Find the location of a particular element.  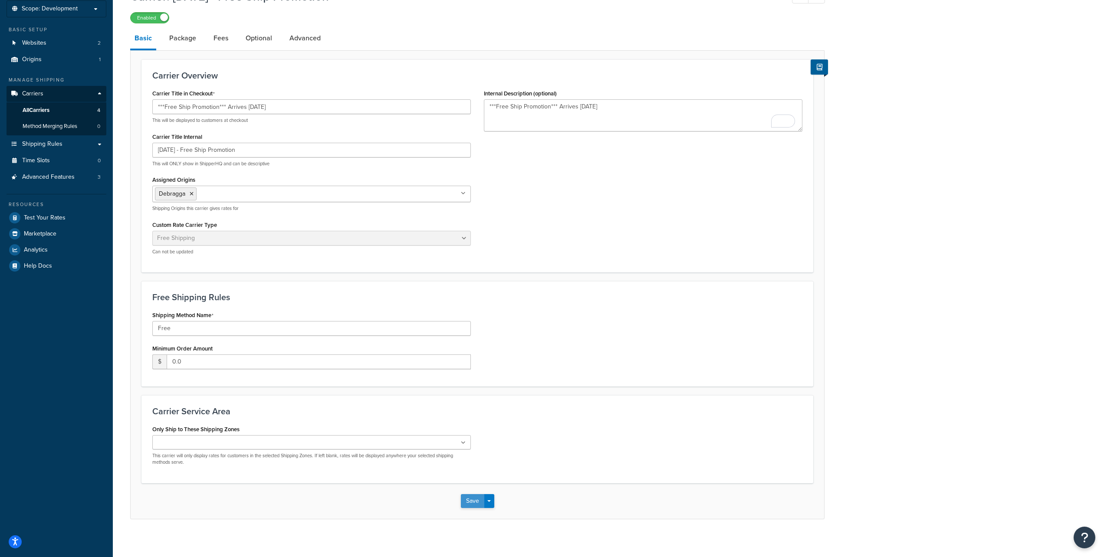

a: Package is located at coordinates (183, 38).